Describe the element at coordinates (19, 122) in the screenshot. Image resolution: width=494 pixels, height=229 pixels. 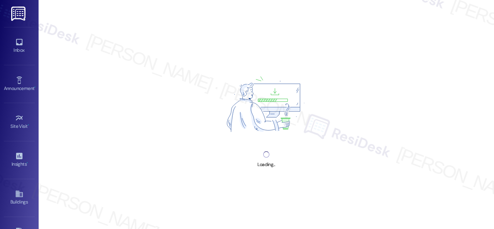
I see `a: Site Visit •` at that location.